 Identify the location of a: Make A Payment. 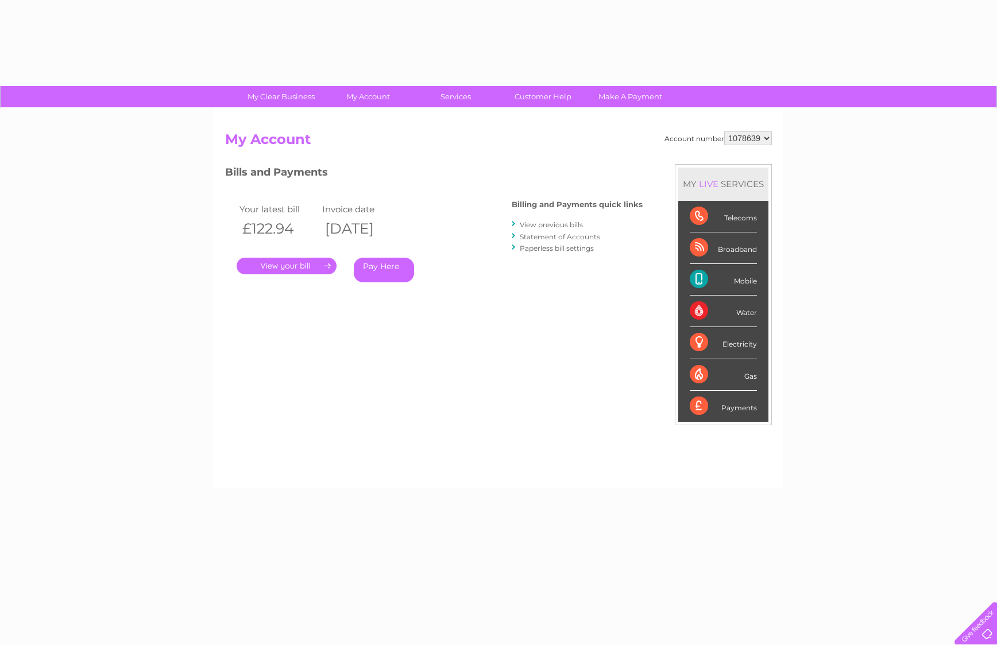
(630, 96).